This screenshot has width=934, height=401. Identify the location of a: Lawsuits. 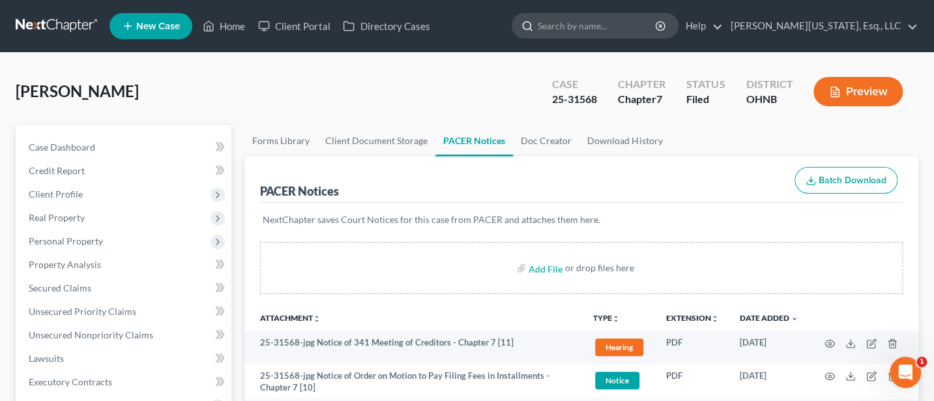
(124, 358).